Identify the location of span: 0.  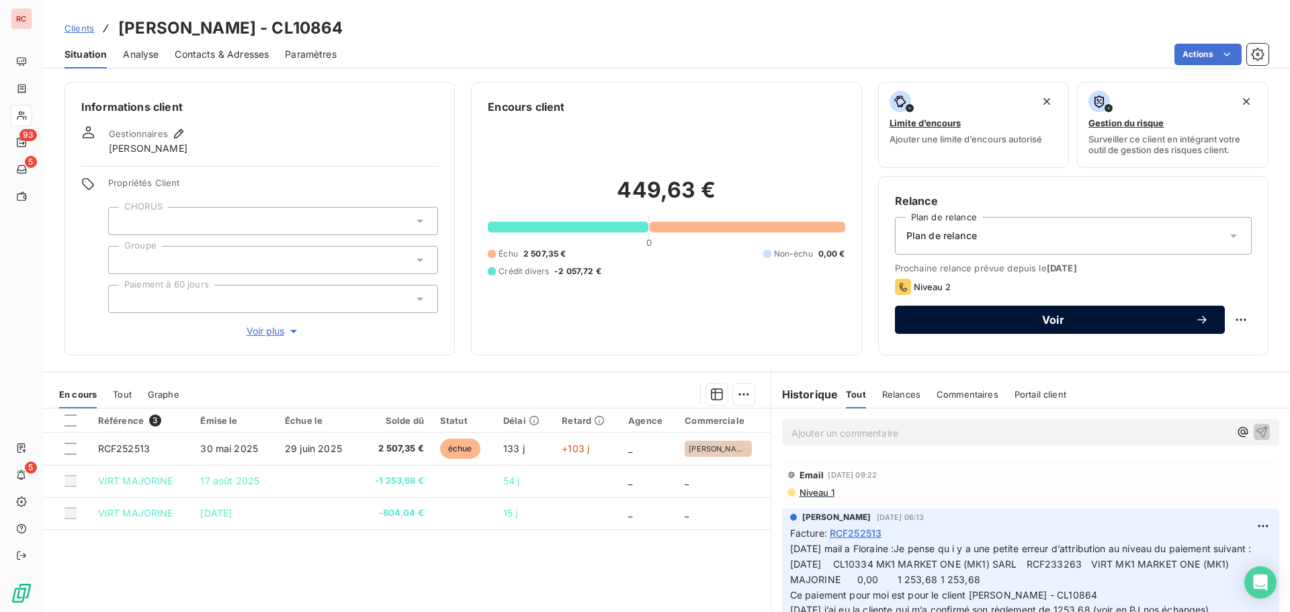
(649, 243).